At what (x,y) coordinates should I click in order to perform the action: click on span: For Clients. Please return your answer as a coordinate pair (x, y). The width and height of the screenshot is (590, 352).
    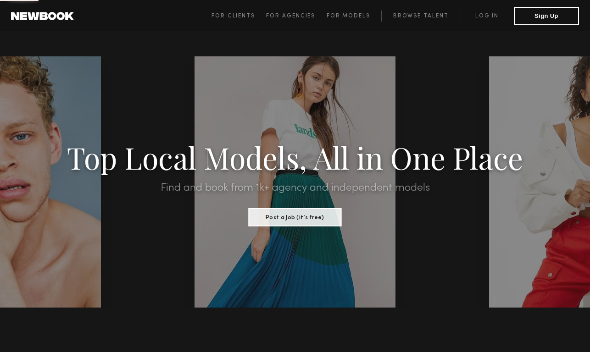
    Looking at the image, I should click on (233, 16).